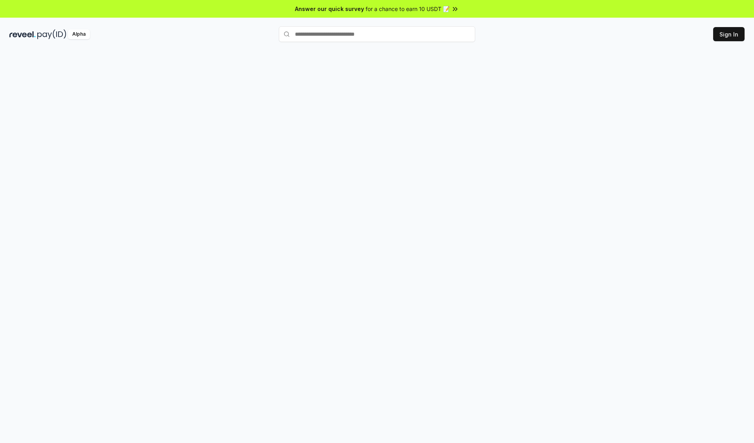 The width and height of the screenshot is (754, 443). I want to click on span: Answer our quick survey, so click(329, 9).